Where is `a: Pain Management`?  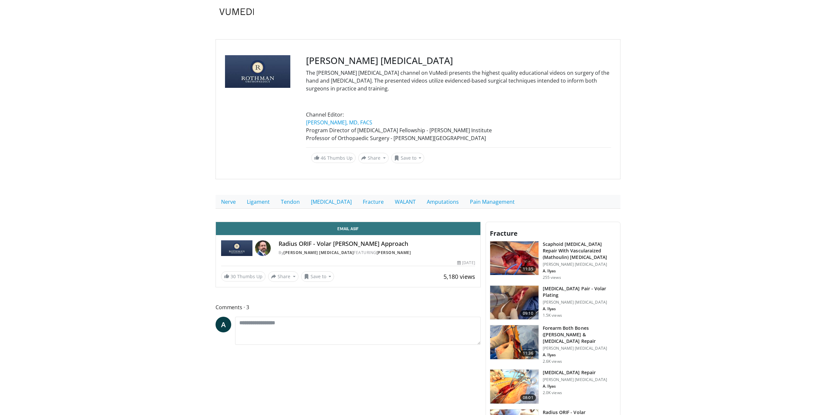 a: Pain Management is located at coordinates (492, 202).